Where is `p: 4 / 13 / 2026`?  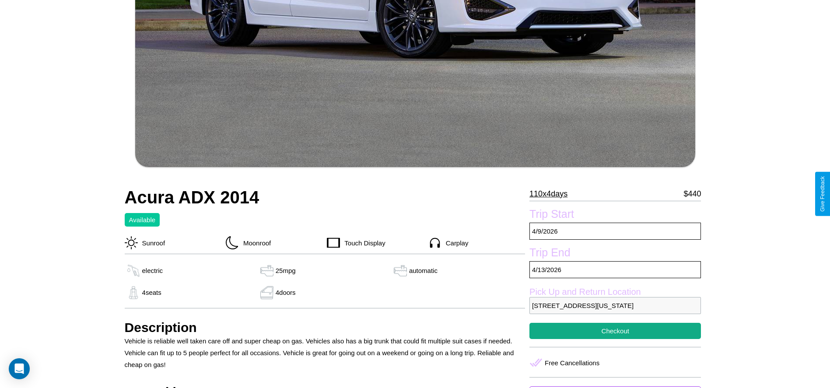 p: 4 / 13 / 2026 is located at coordinates (615, 270).